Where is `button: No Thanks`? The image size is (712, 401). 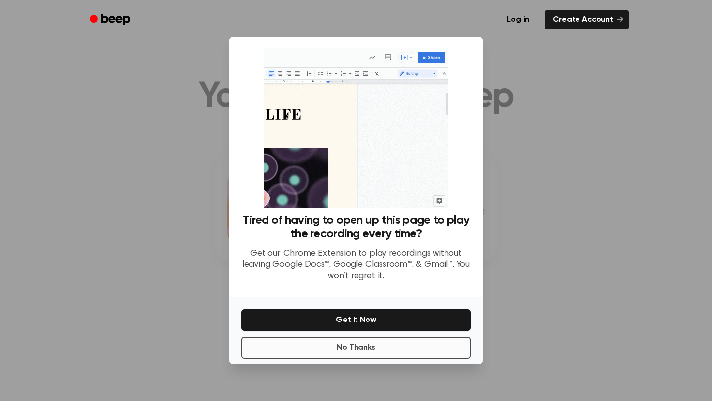
button: No Thanks is located at coordinates (356, 348).